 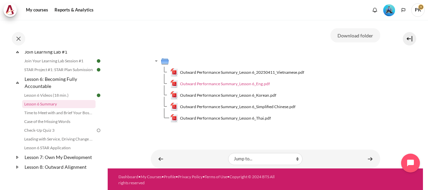 I want to click on img: sfrf, so click(x=176, y=27).